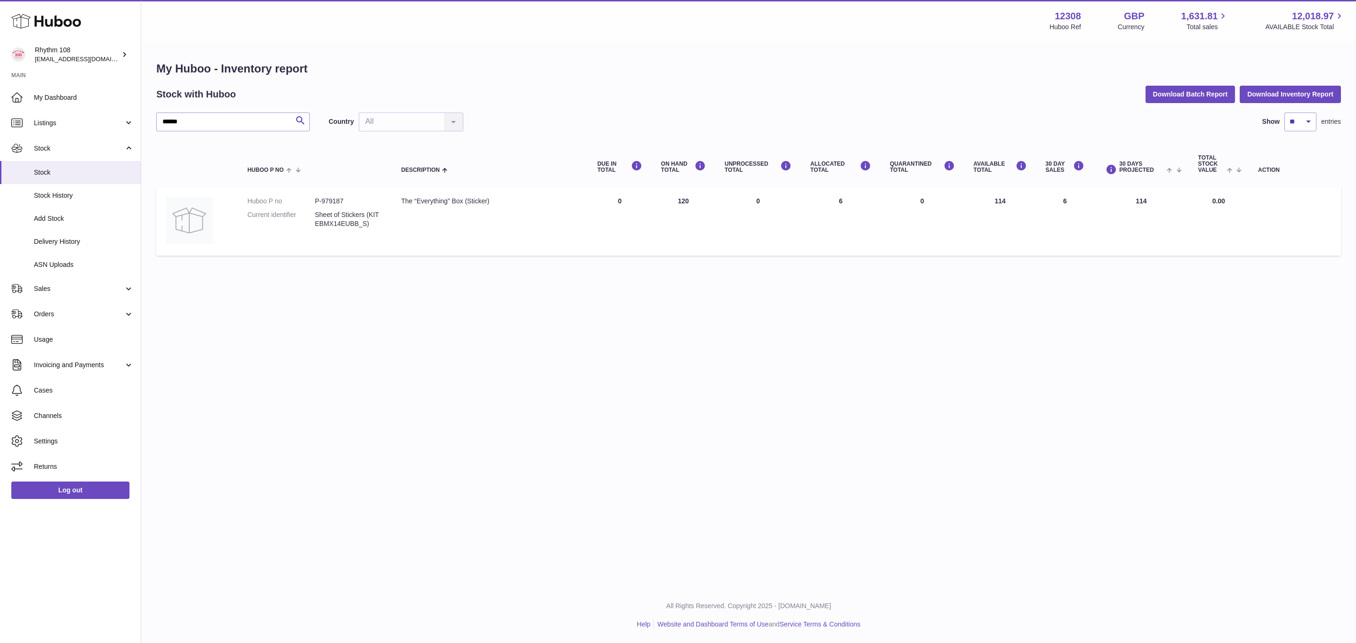  Describe the element at coordinates (758, 167) in the screenshot. I see `div: UNPROCESSED Total` at that location.